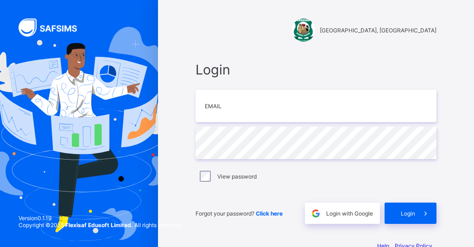  I want to click on span: Forgot your password?, so click(239, 214).